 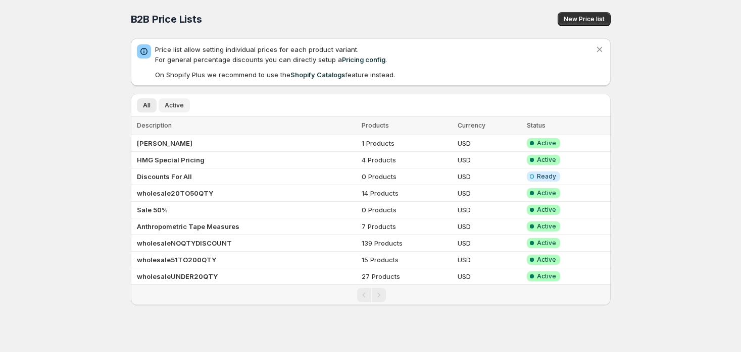 What do you see at coordinates (171, 160) in the screenshot?
I see `b: HMG Special Pricing` at bounding box center [171, 160].